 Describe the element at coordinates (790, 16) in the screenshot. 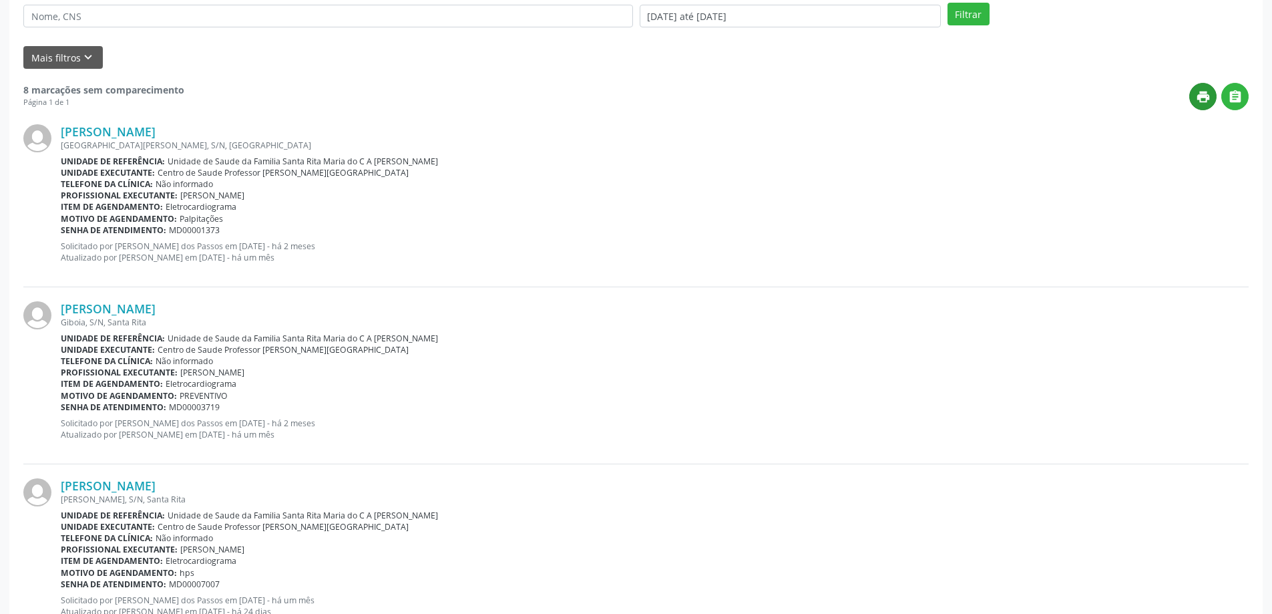

I see `input: Selecione um intervalo` at that location.